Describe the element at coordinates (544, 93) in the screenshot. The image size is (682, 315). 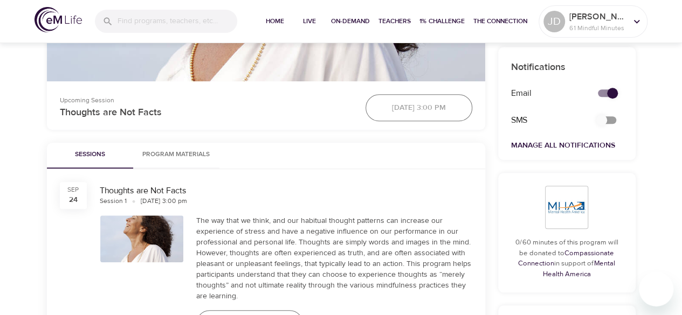
I see `div: Email` at that location.